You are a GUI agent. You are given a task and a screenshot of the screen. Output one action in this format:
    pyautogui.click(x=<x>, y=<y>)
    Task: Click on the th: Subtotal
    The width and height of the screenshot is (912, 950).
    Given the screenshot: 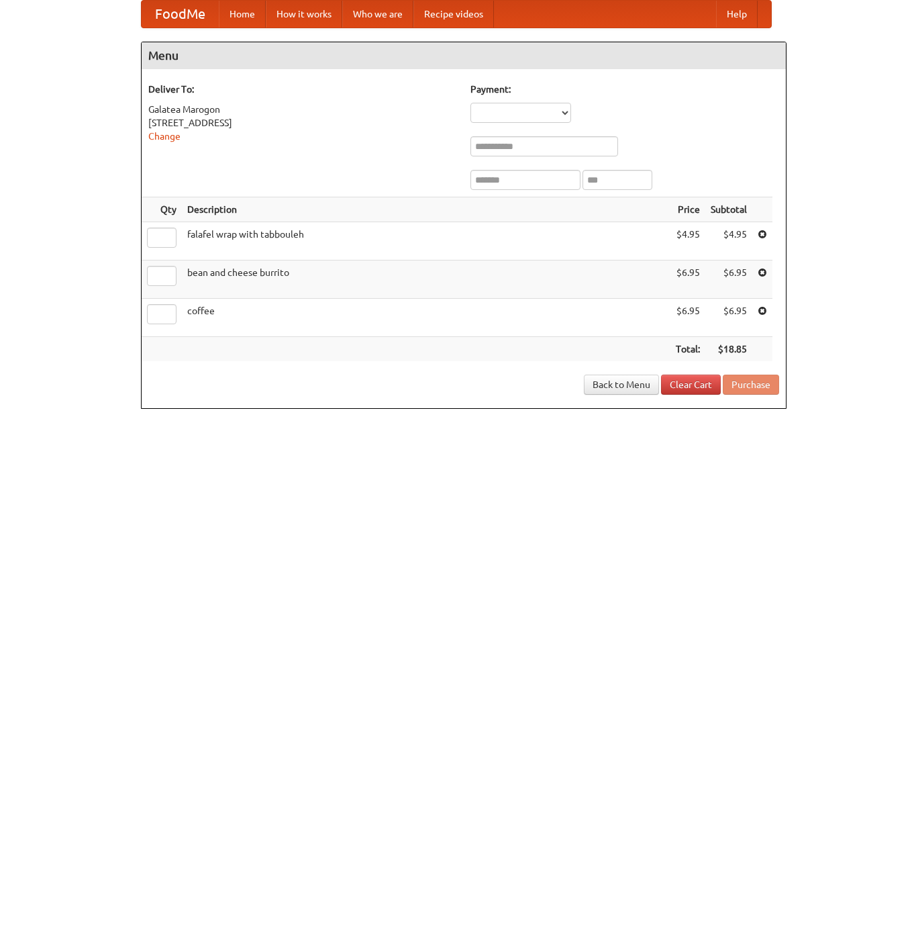 What is the action you would take?
    pyautogui.click(x=729, y=209)
    